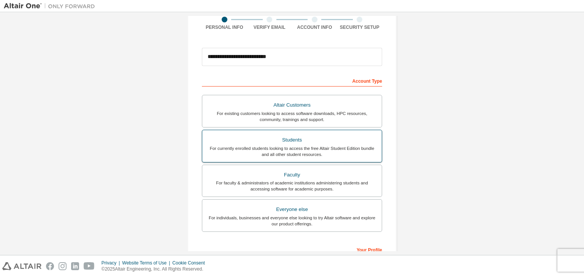 The height and width of the screenshot is (277, 584). I want to click on img: altair_logo.svg, so click(22, 266).